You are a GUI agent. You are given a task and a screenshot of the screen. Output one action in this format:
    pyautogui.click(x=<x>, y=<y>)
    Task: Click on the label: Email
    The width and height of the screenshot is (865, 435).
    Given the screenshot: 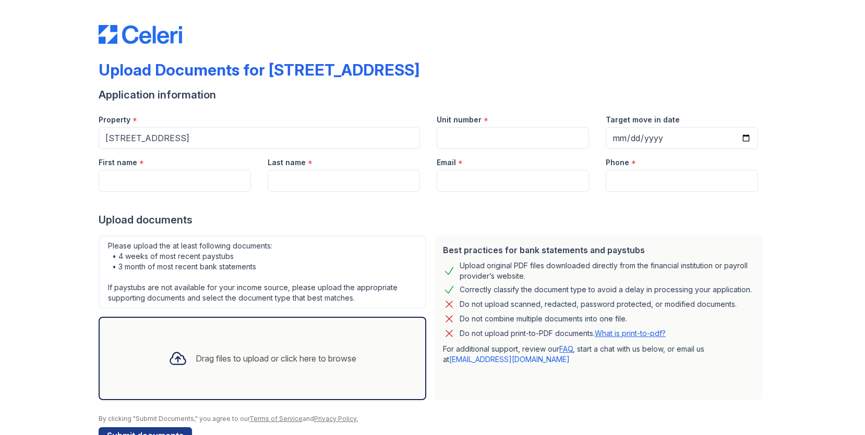 What is the action you would take?
    pyautogui.click(x=446, y=163)
    